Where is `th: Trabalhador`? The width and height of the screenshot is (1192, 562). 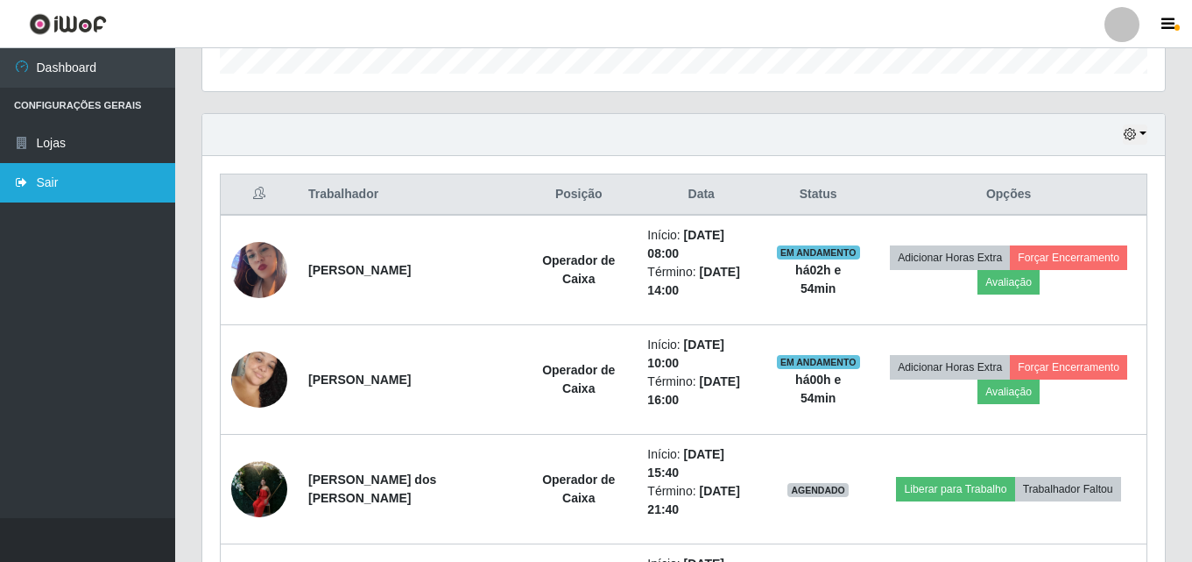 th: Trabalhador is located at coordinates (409, 195).